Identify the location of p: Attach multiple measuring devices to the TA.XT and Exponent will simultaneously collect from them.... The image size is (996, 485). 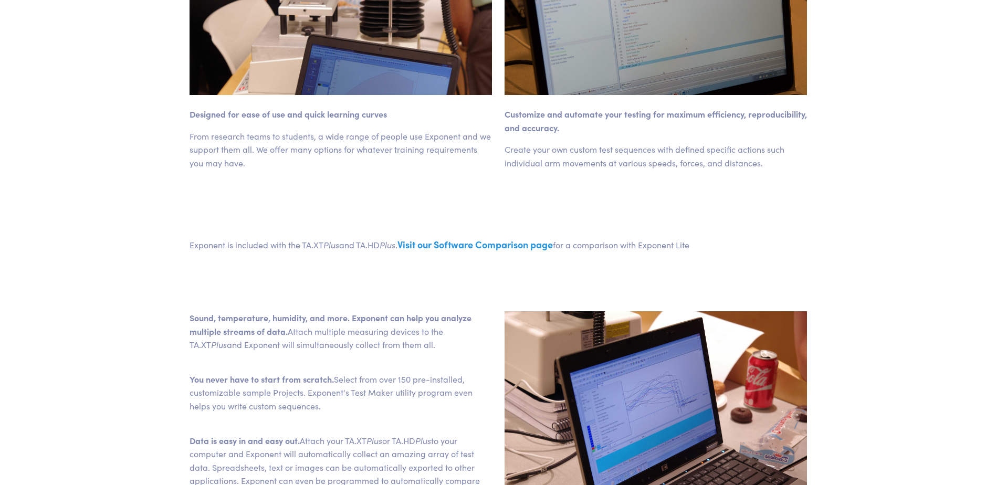
(341, 331).